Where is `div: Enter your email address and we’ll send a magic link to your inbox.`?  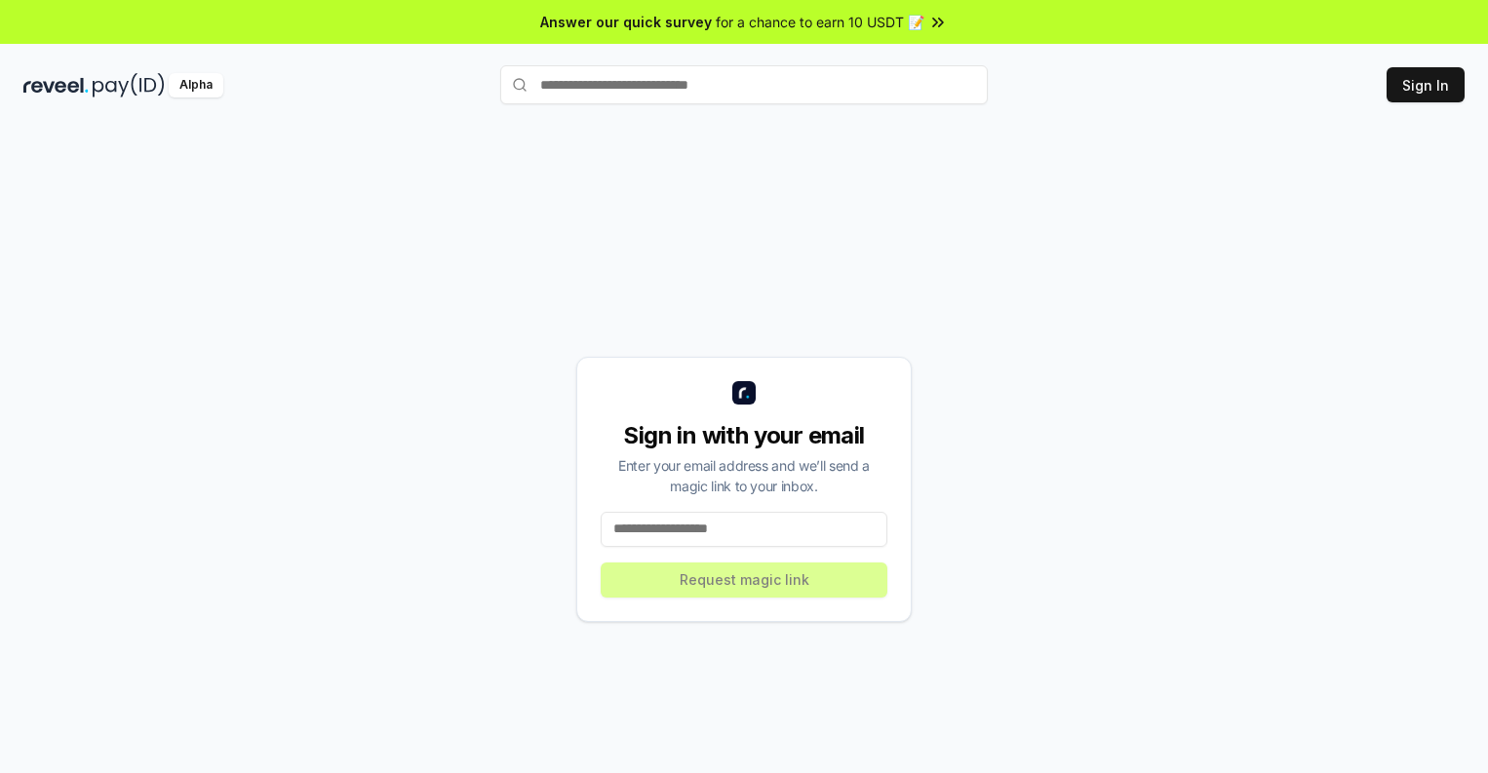
div: Enter your email address and we’ll send a magic link to your inbox. is located at coordinates (744, 476).